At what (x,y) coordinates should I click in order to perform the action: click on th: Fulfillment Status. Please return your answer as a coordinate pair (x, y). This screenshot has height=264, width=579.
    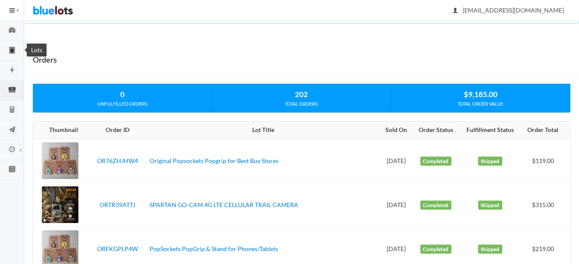
    Looking at the image, I should click on (489, 130).